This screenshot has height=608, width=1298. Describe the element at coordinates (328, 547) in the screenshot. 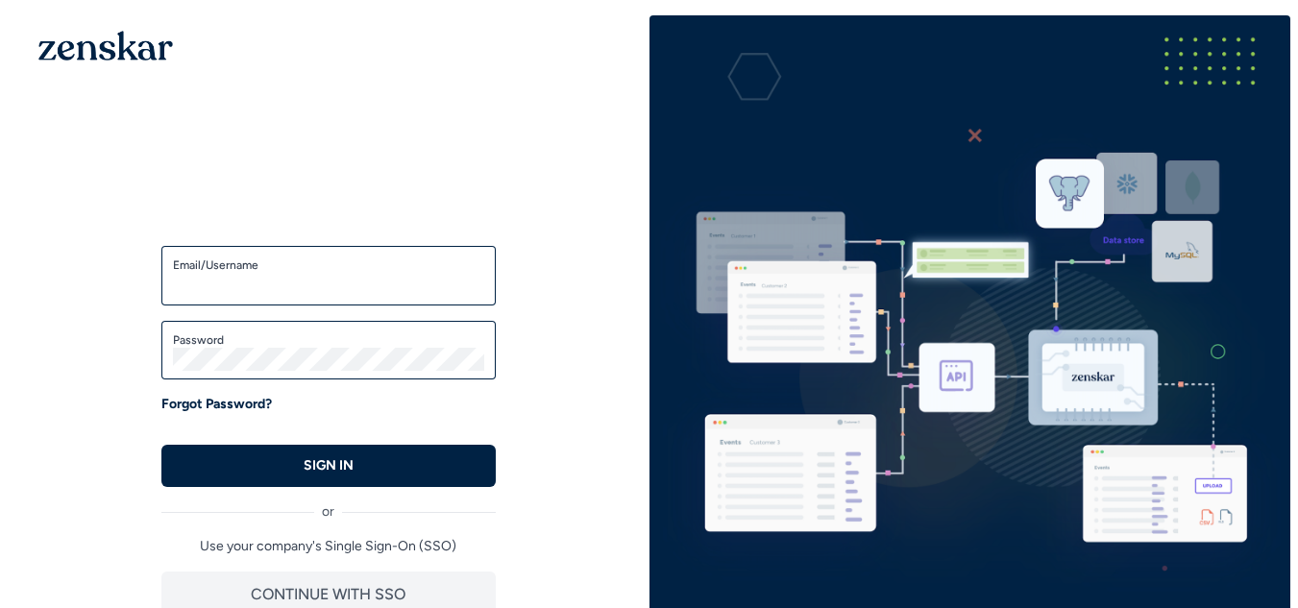

I see `p: Use your company's Single Sign-On (SSO)` at that location.